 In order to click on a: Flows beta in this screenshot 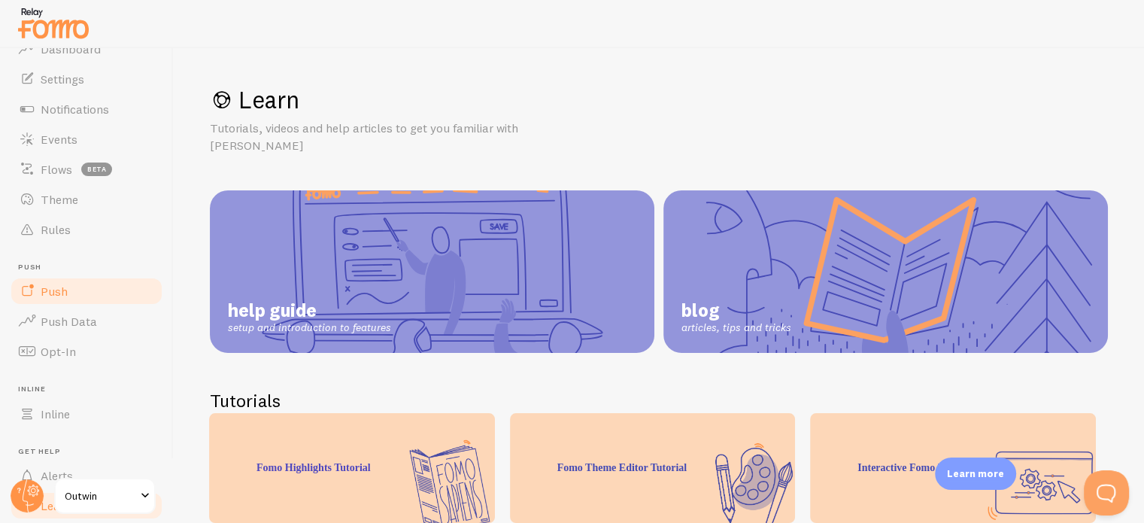, I will do `click(86, 169)`.